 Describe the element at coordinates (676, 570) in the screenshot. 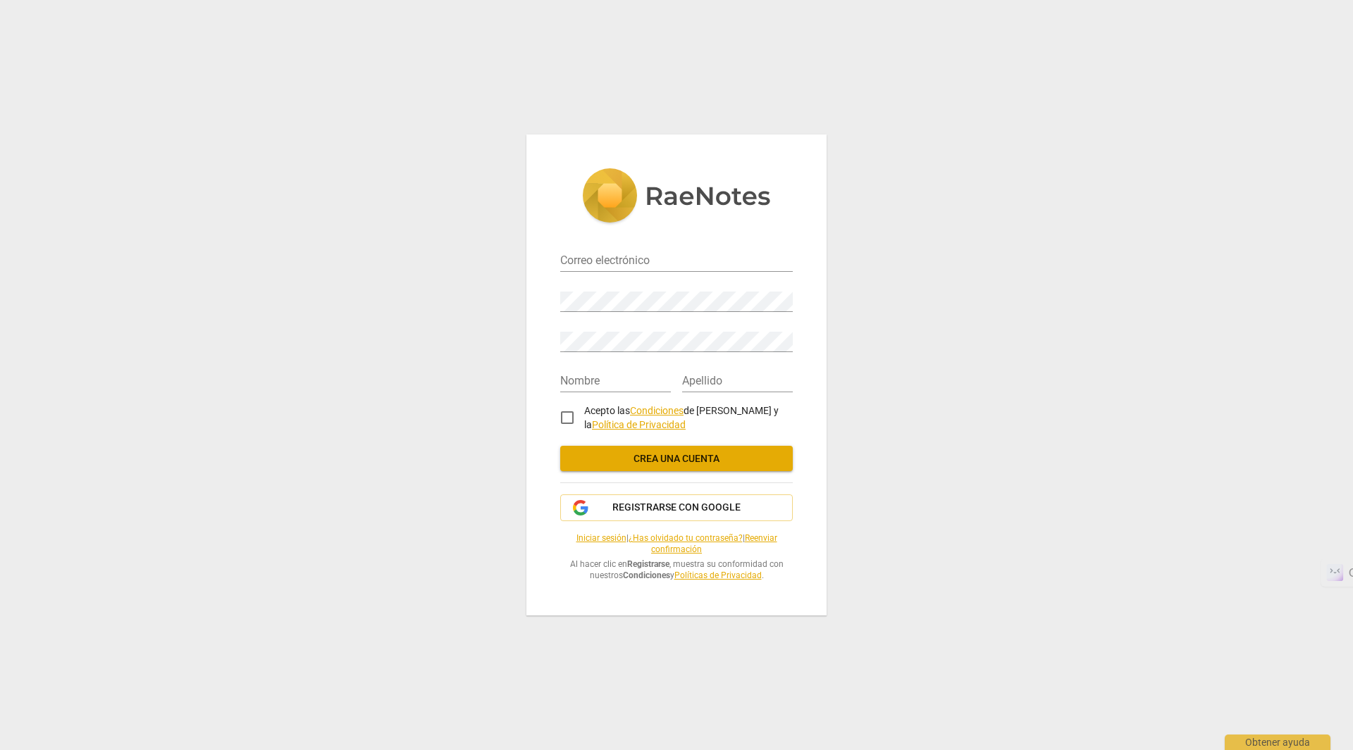

I see `span: Al hacer clic en , muestra su conformidad con nuestros y .` at that location.